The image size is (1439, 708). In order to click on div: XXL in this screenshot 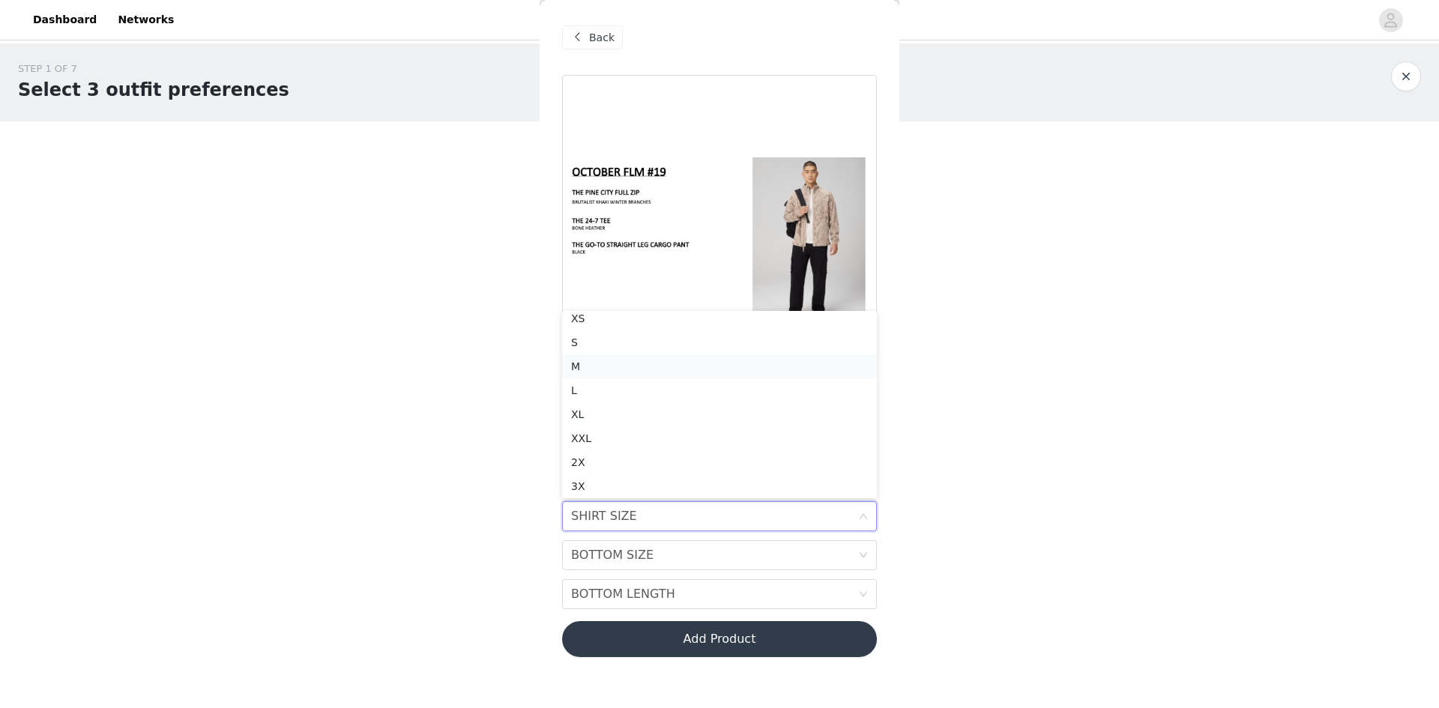, I will do `click(720, 439)`.